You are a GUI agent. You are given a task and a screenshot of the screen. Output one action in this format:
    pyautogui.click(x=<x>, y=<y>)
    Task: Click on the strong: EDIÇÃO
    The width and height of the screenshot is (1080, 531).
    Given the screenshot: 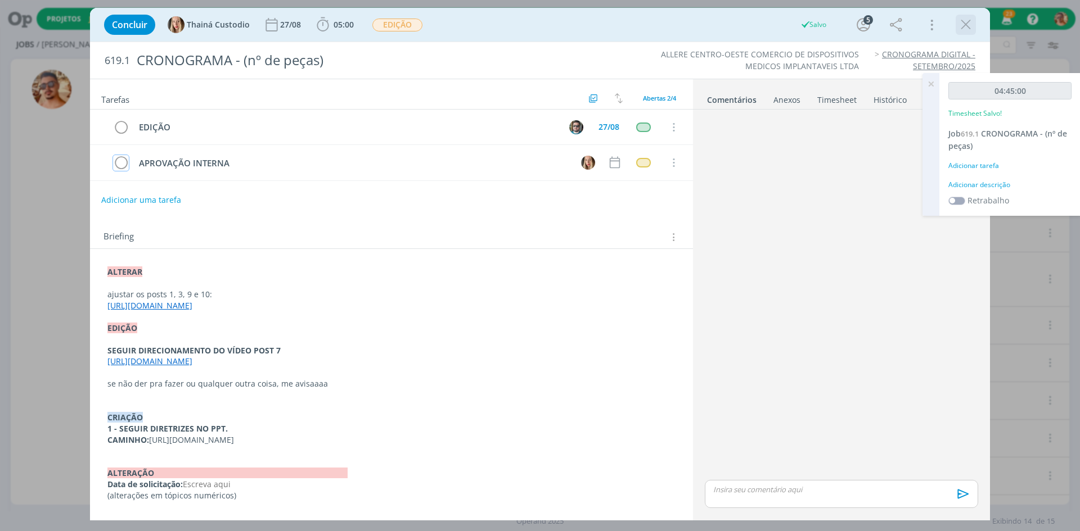 What is the action you would take?
    pyautogui.click(x=122, y=328)
    